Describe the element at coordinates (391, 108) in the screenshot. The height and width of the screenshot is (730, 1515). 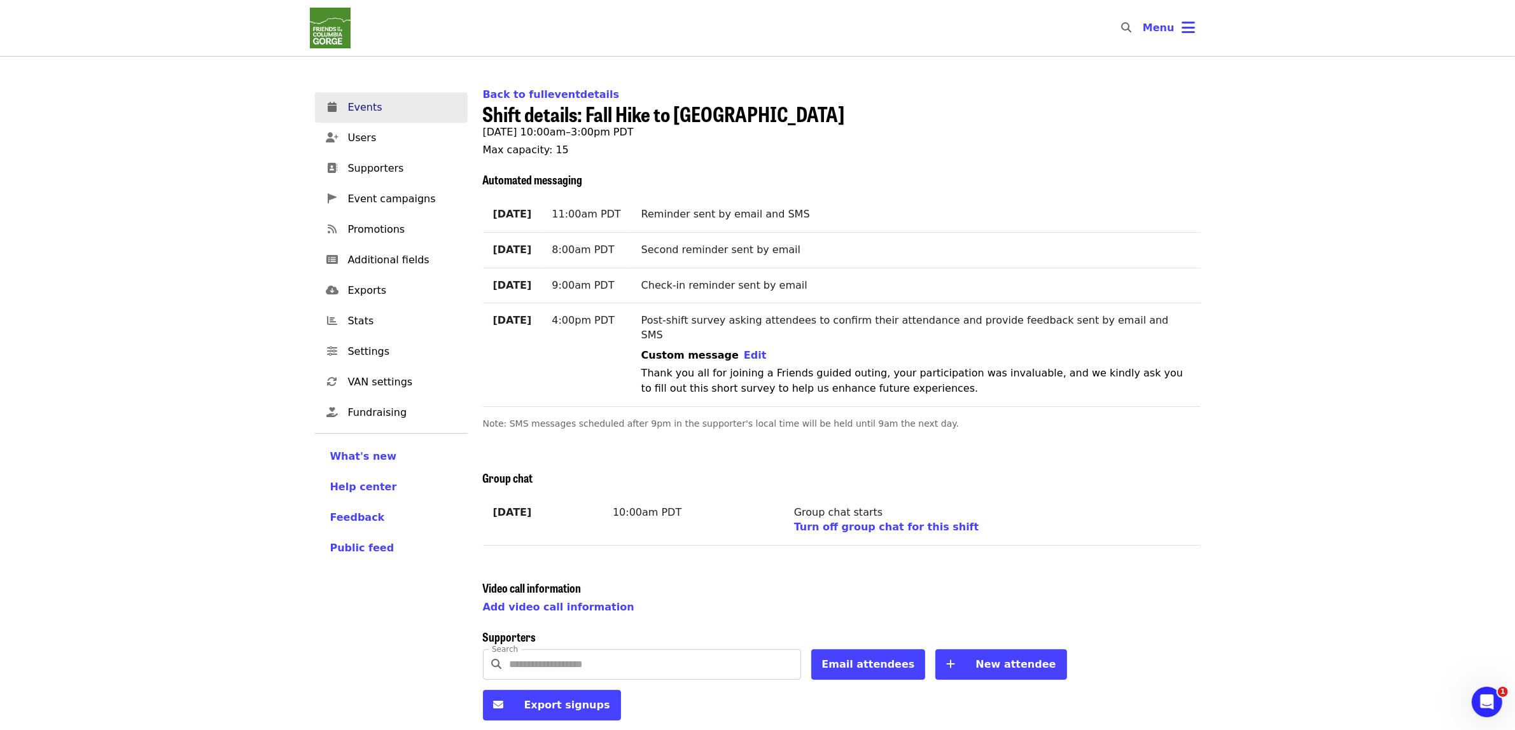
I see `a: Events` at that location.